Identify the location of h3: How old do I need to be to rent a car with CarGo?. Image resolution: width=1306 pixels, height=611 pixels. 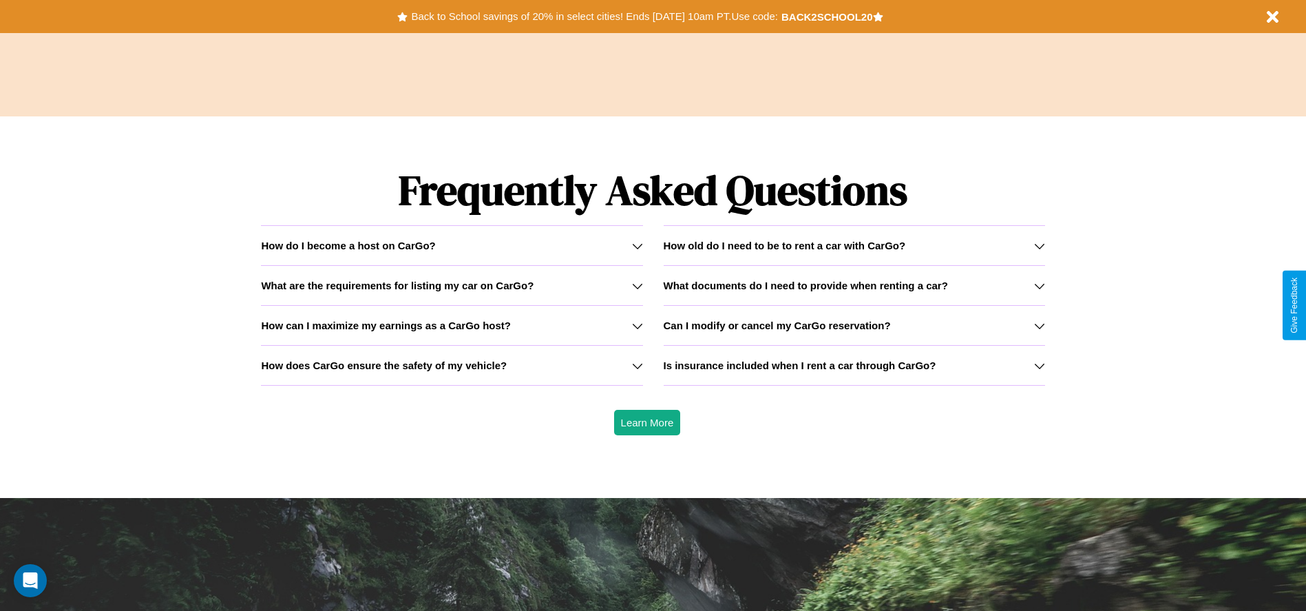
(785, 245).